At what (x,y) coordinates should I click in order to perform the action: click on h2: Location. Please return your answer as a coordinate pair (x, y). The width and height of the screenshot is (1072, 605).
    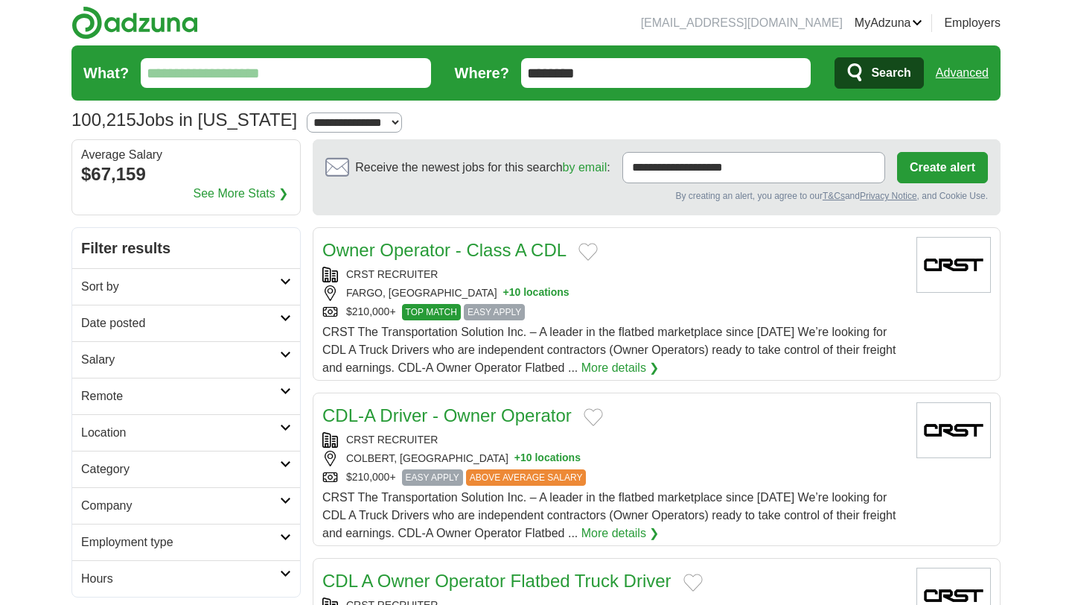
    Looking at the image, I should click on (180, 433).